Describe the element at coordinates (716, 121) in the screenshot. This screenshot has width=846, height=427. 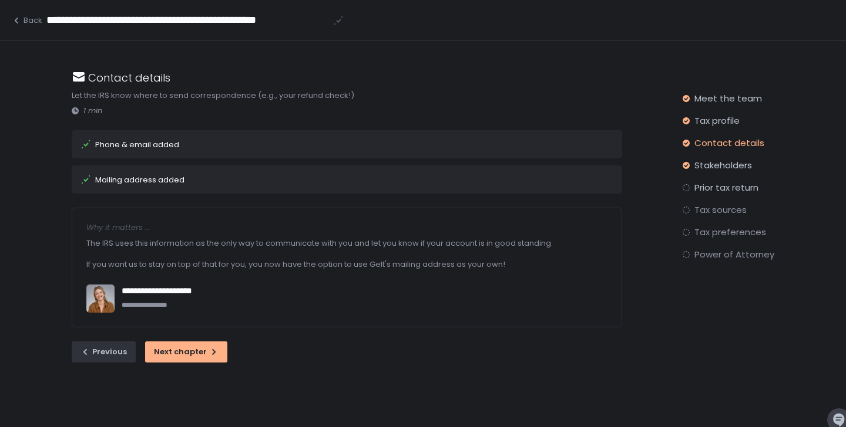
I see `span: Tax profile` at that location.